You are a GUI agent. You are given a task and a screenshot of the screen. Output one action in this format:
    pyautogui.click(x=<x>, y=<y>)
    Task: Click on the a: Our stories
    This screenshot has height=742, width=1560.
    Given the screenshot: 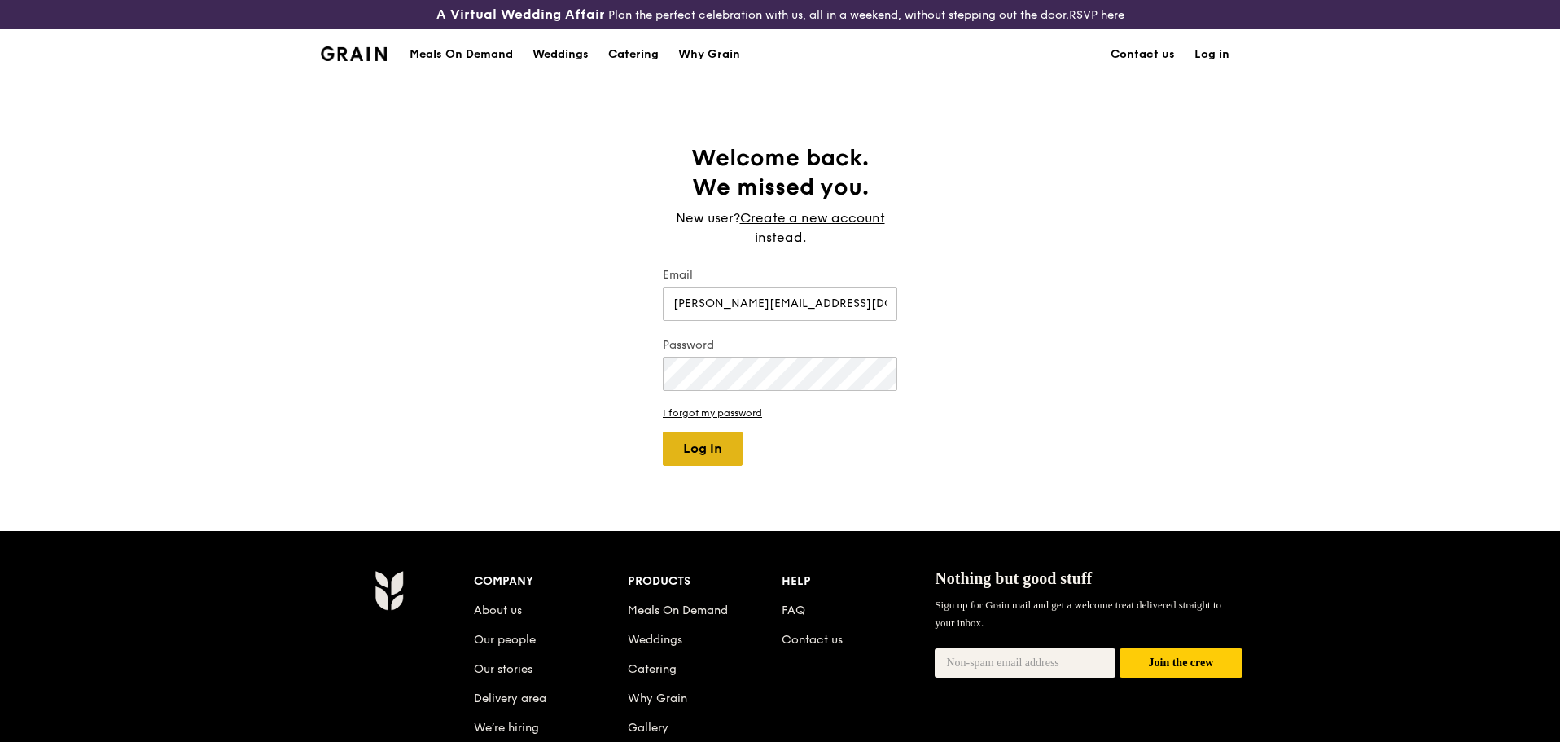 What is the action you would take?
    pyautogui.click(x=503, y=668)
    